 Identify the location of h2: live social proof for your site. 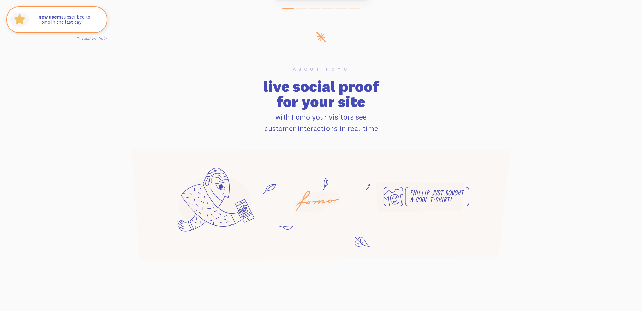
(321, 94).